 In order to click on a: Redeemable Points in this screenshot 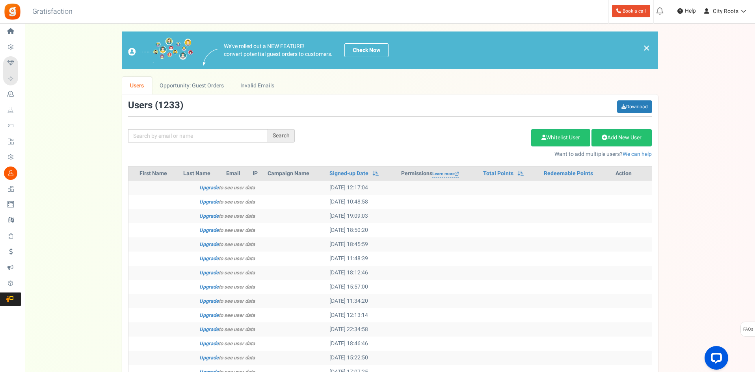, I will do `click(568, 174)`.